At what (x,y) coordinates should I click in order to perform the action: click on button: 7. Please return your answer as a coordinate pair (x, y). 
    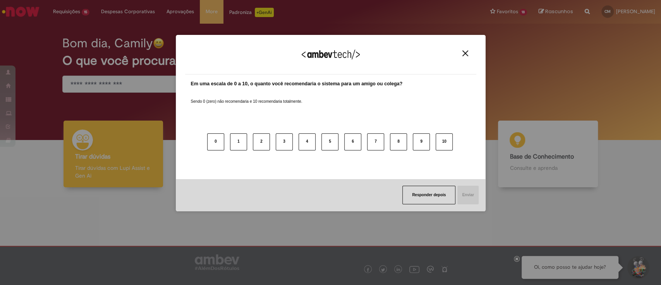
    Looking at the image, I should click on (376, 142).